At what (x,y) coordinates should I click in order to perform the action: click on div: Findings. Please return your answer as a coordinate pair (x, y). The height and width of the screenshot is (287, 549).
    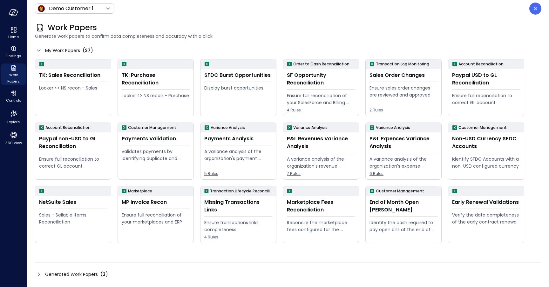
    Looking at the image, I should click on (13, 52).